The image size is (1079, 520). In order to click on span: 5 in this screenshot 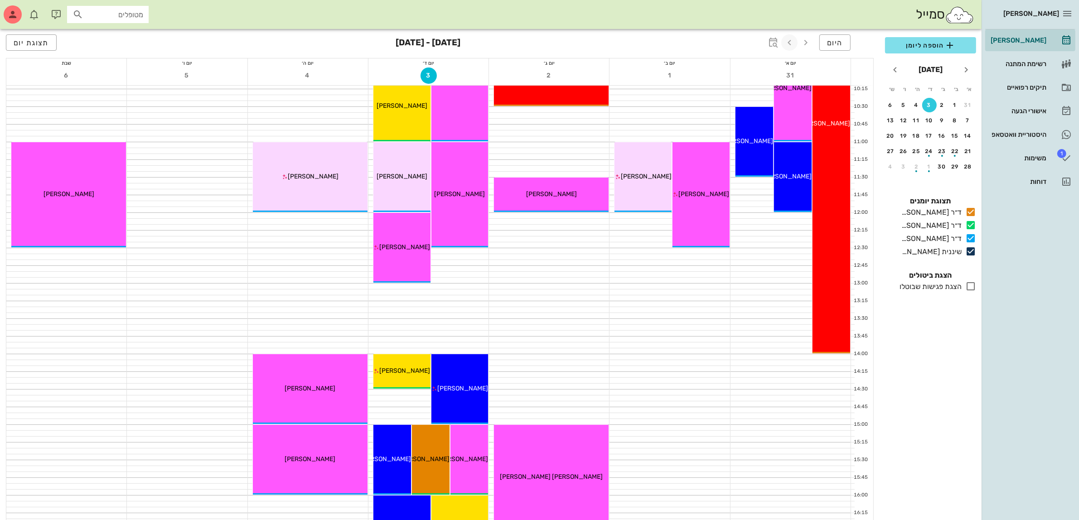, I will do `click(187, 75)`.